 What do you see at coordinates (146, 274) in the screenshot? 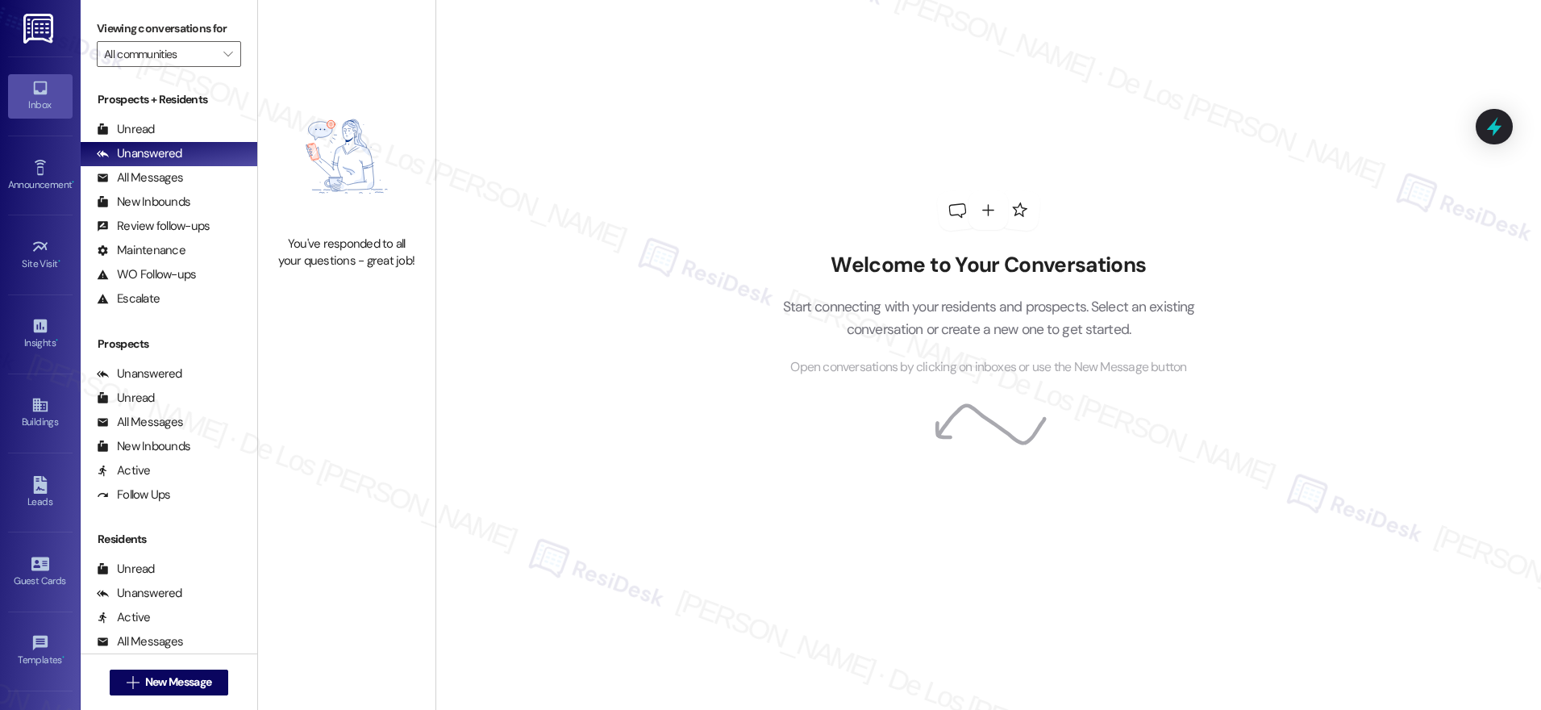
I see `div: WO Follow-ups` at bounding box center [146, 274].